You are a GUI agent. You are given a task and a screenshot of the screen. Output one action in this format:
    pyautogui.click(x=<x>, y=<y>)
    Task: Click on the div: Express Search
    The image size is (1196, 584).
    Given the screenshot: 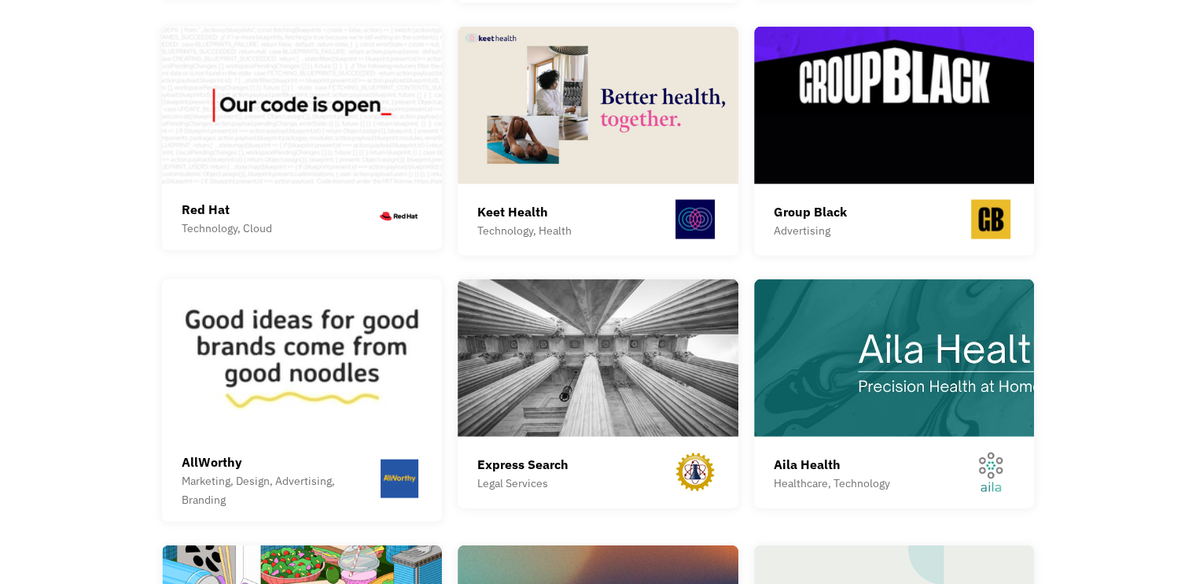 What is the action you would take?
    pyautogui.click(x=523, y=464)
    